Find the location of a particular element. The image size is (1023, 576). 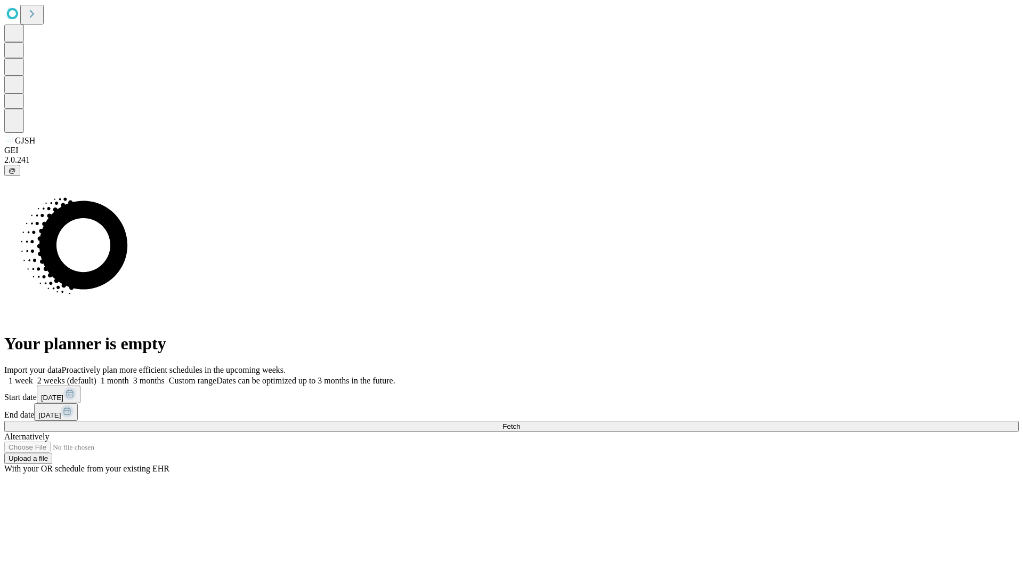

span: 1 week is located at coordinates (21, 380).